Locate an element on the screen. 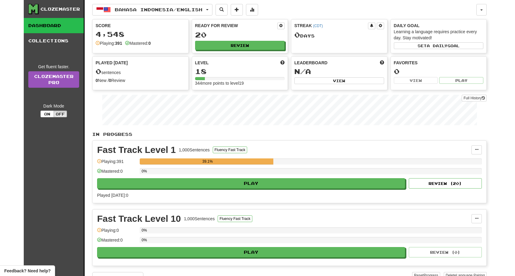 The width and height of the screenshot is (515, 276). button: Review (0) is located at coordinates (446, 252).